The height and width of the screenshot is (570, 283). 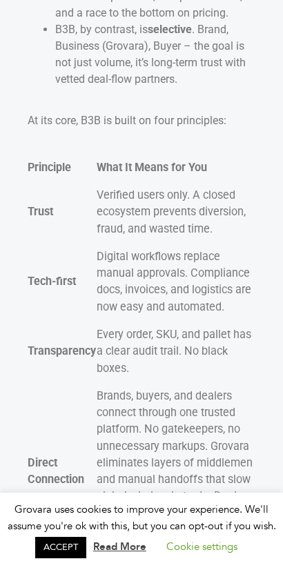 What do you see at coordinates (174, 351) in the screenshot?
I see `span: Every order, SKU, and pallet has a clear audit trail. No black boxes.` at bounding box center [174, 351].